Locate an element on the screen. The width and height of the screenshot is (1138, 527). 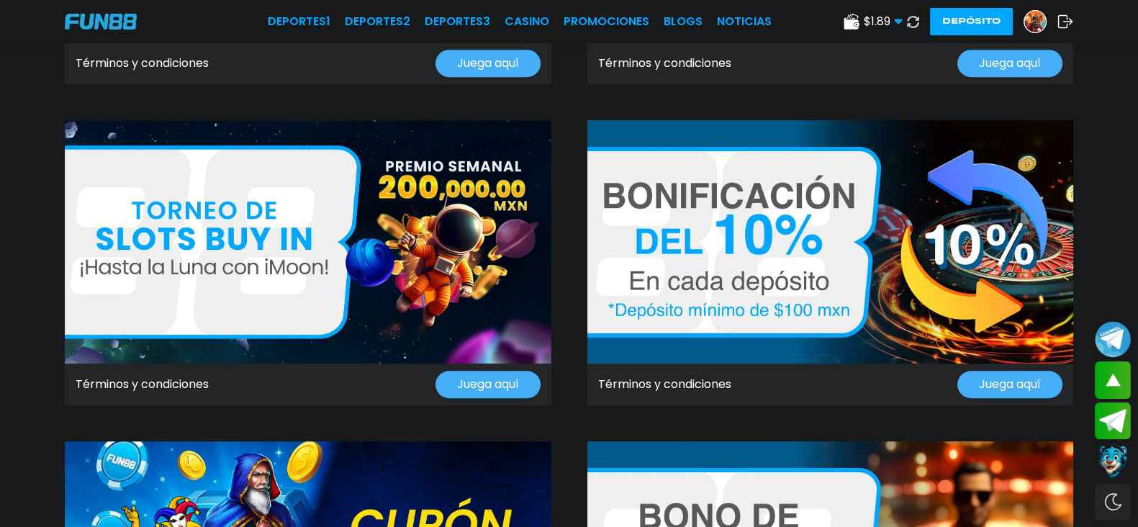
a: Deportes2 is located at coordinates (377, 22).